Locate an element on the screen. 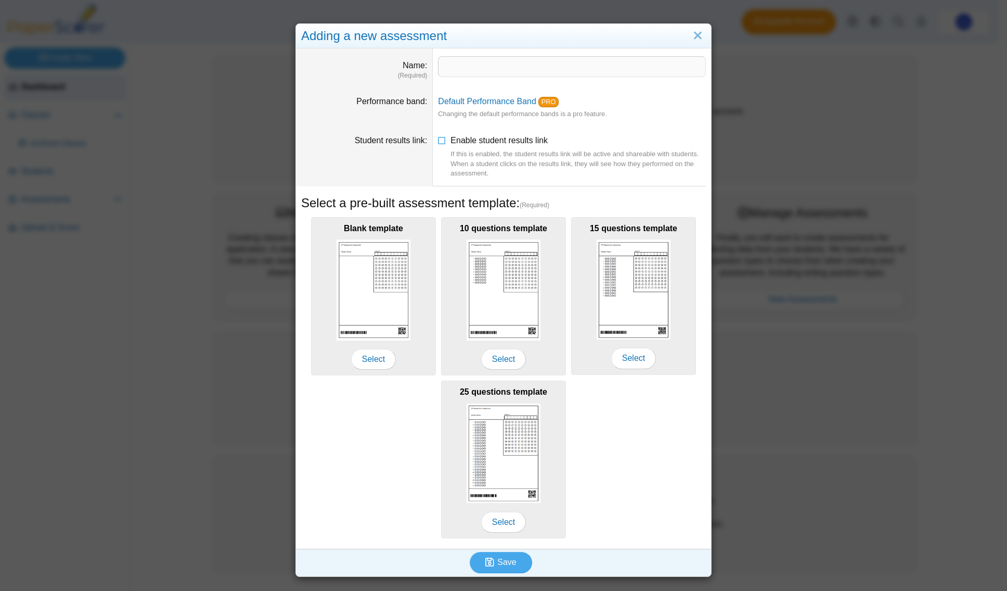 This screenshot has width=1007, height=591. img: scan_sheet_15_questions.png is located at coordinates (634, 289).